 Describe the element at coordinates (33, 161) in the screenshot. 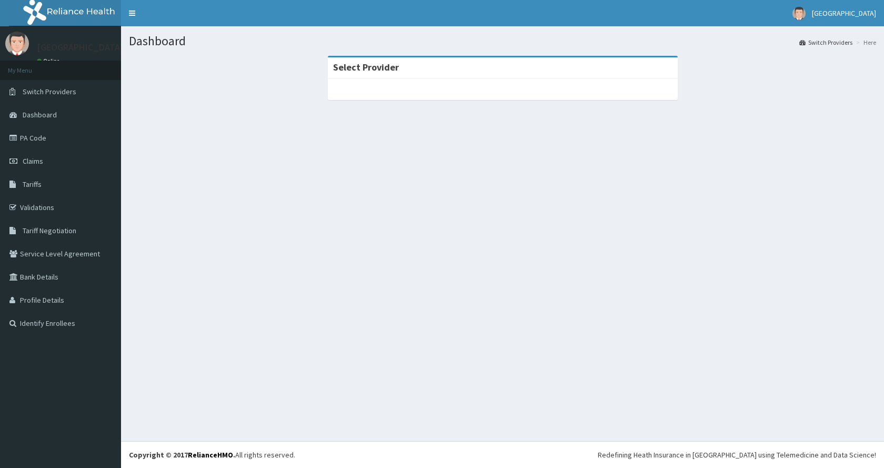

I see `span: Claims` at that location.